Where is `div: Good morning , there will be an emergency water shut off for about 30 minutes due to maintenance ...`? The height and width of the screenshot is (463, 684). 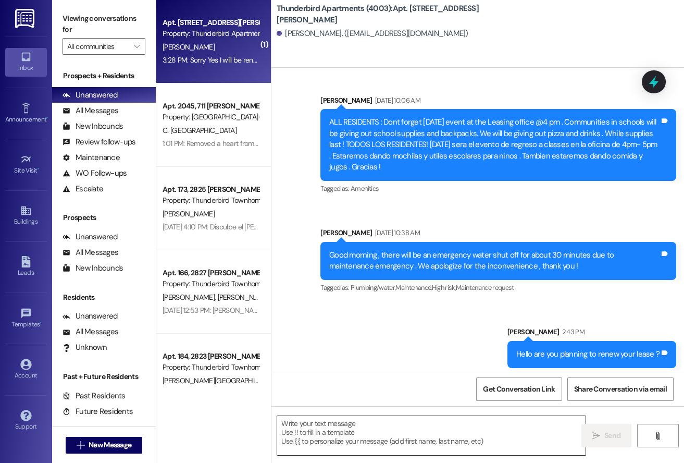
div: Good morning , there will be an emergency water shut off for about 30 minutes due to maintenance ... is located at coordinates (495, 261).